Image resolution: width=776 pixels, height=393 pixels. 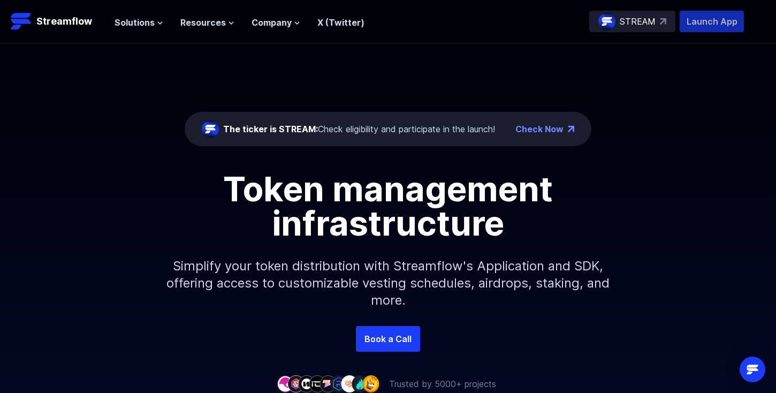 What do you see at coordinates (442, 384) in the screenshot?
I see `p: Trusted by 5000+ projects` at bounding box center [442, 384].